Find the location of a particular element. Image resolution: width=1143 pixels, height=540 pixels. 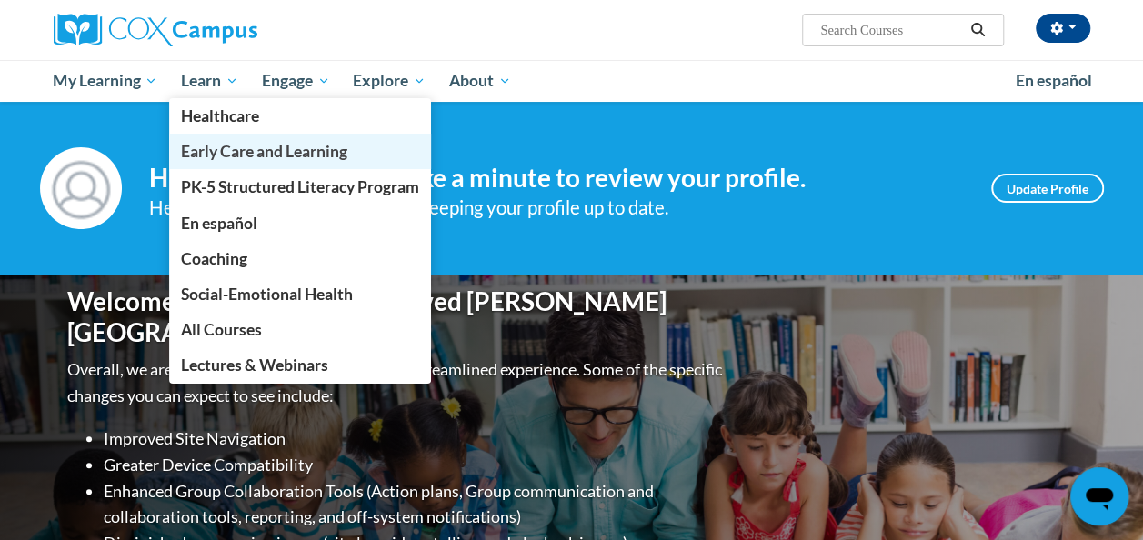

span: All Courses is located at coordinates (221, 329).